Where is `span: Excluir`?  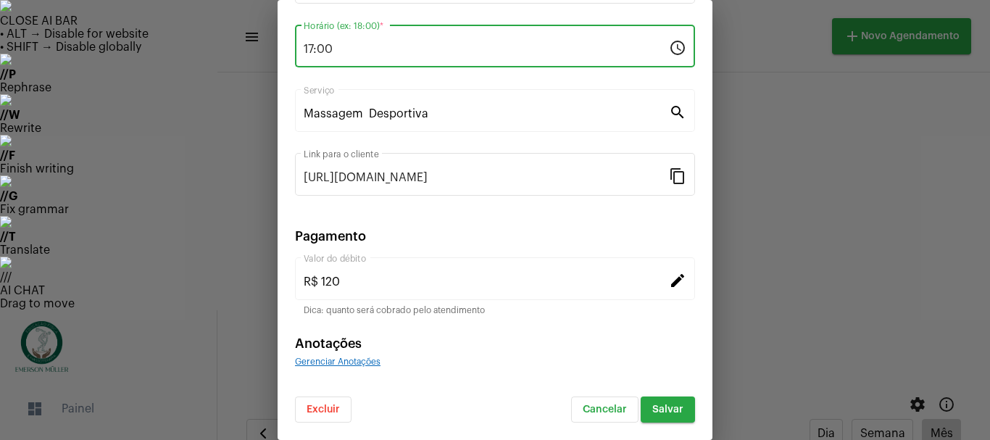
span: Excluir is located at coordinates (323, 410).